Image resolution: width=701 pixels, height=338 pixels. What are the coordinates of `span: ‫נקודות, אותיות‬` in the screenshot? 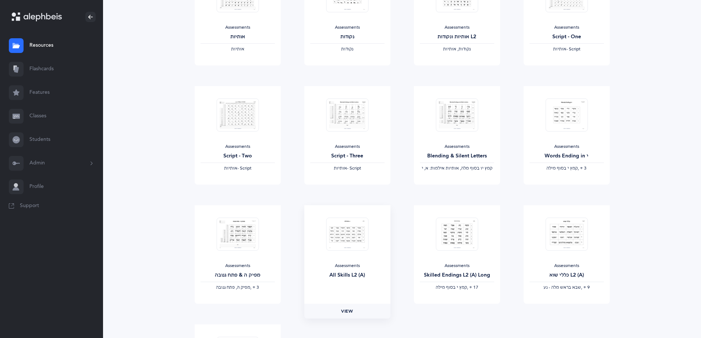 It's located at (456, 49).